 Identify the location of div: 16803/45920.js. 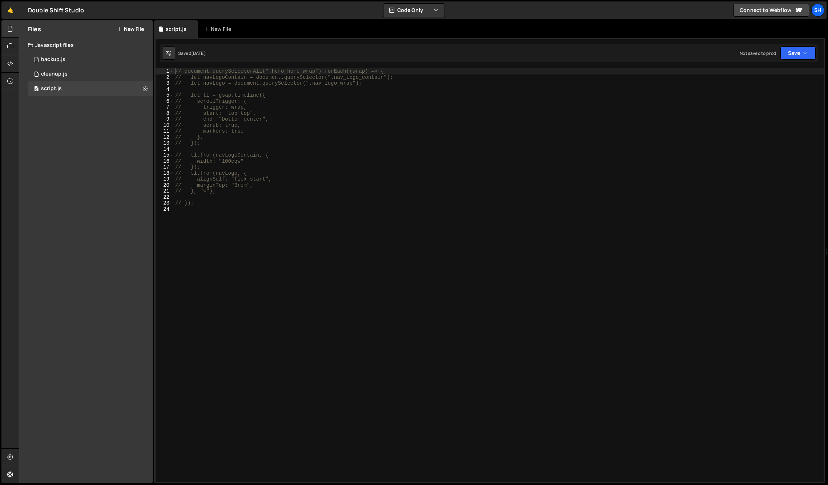
(90, 89).